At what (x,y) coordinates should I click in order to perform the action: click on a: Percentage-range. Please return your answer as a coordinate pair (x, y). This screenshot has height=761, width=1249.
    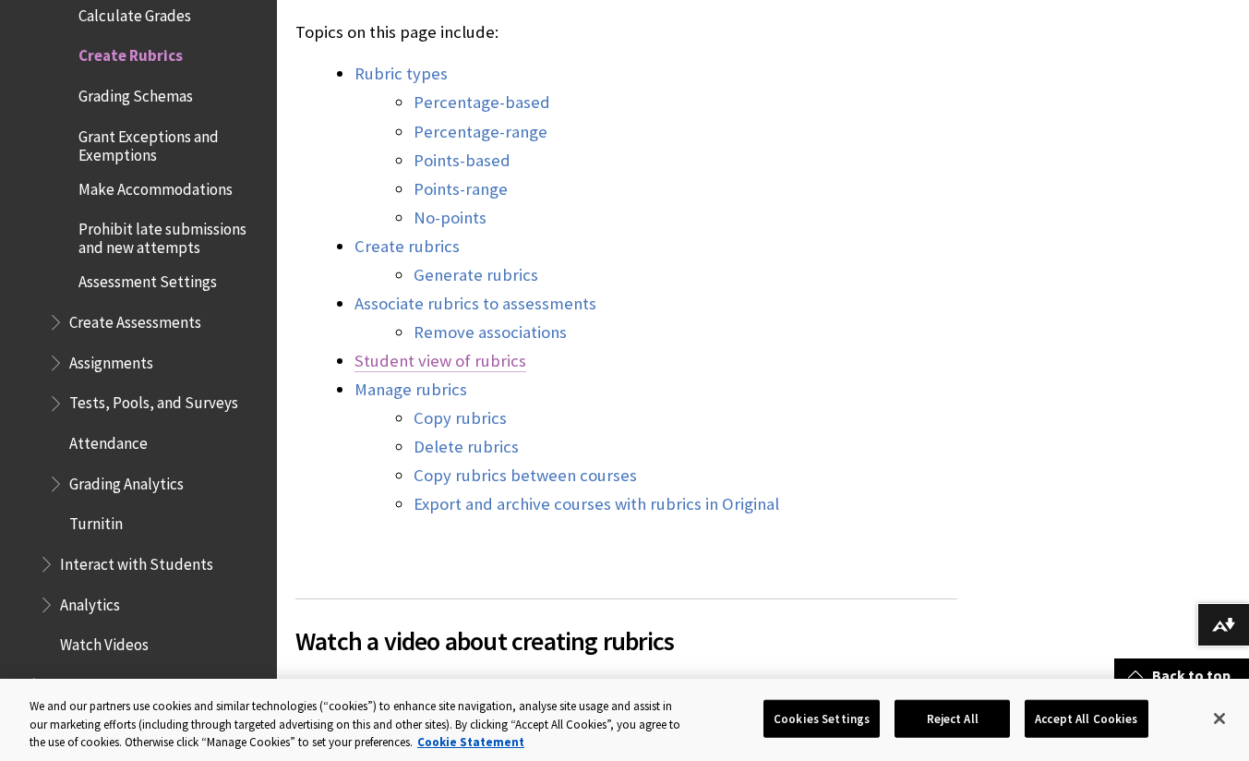
    Looking at the image, I should click on (480, 132).